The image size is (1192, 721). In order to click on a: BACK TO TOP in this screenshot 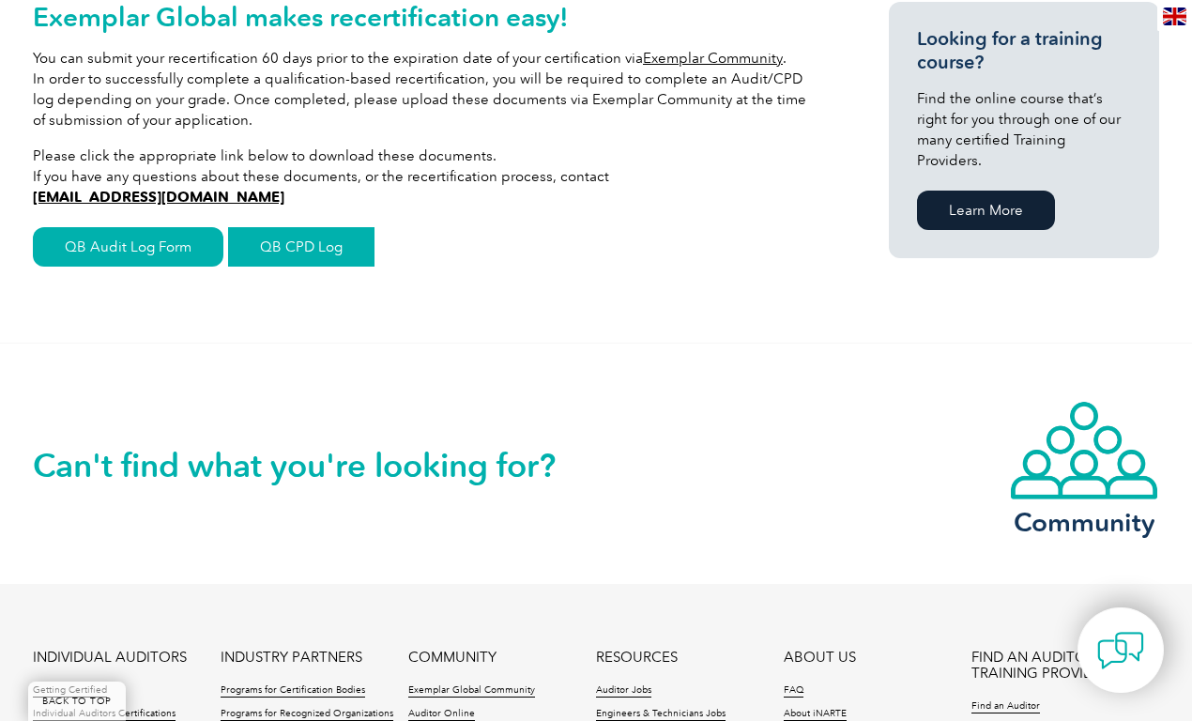, I will do `click(77, 701)`.